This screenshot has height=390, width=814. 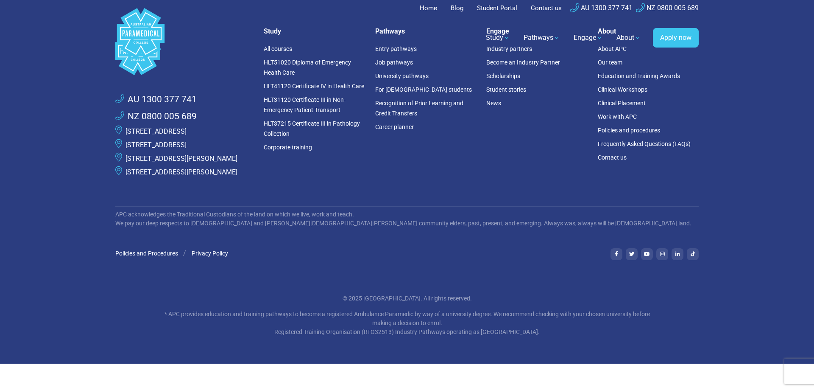 I want to click on a: Frequently Asked Questions (FAQs), so click(x=644, y=144).